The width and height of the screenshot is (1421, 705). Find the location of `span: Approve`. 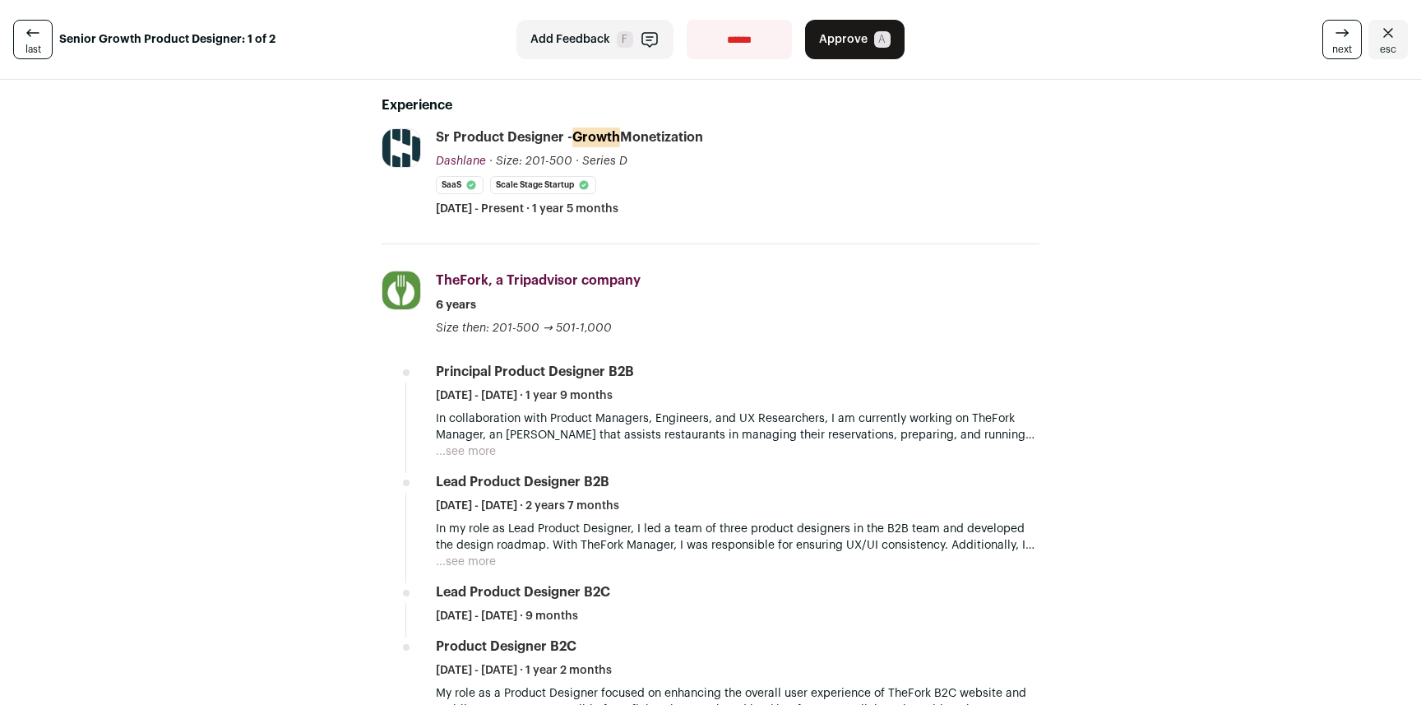

span: Approve is located at coordinates (843, 39).